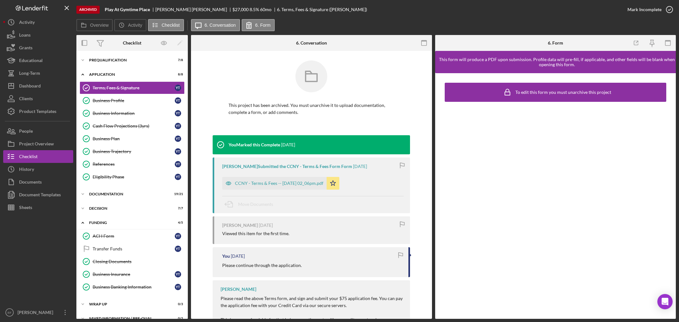 This screenshot has height=322, width=679. Describe the element at coordinates (40, 195) in the screenshot. I see `div: Document Templates` at that location.